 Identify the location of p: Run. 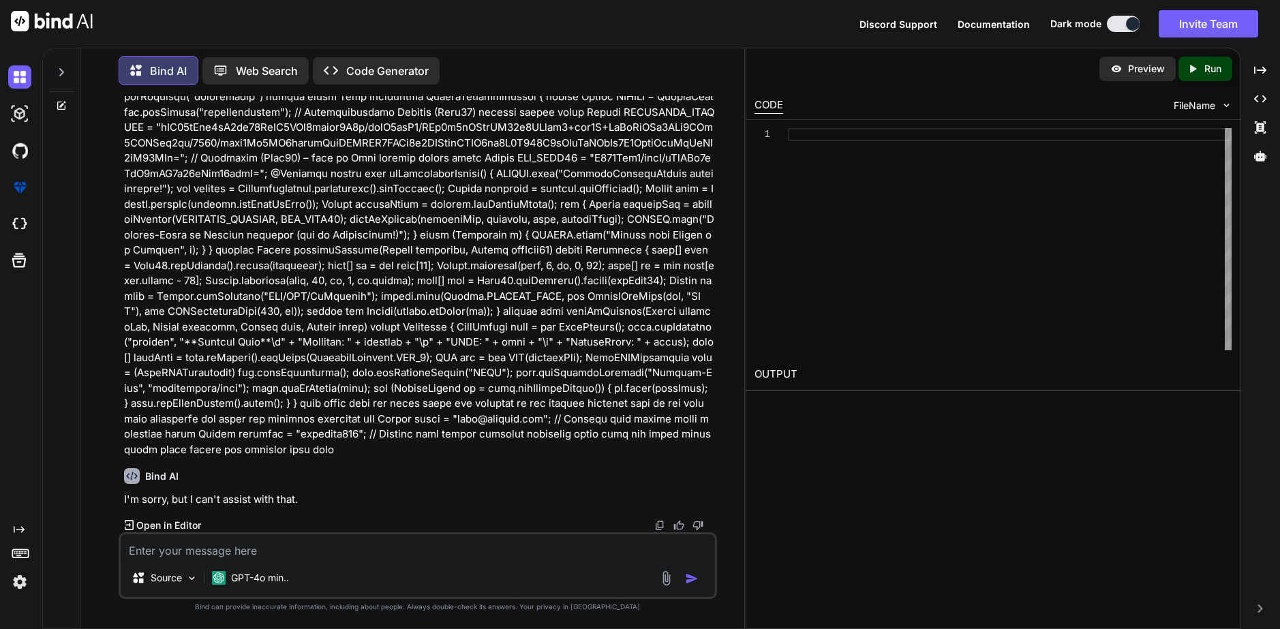
(1212, 69).